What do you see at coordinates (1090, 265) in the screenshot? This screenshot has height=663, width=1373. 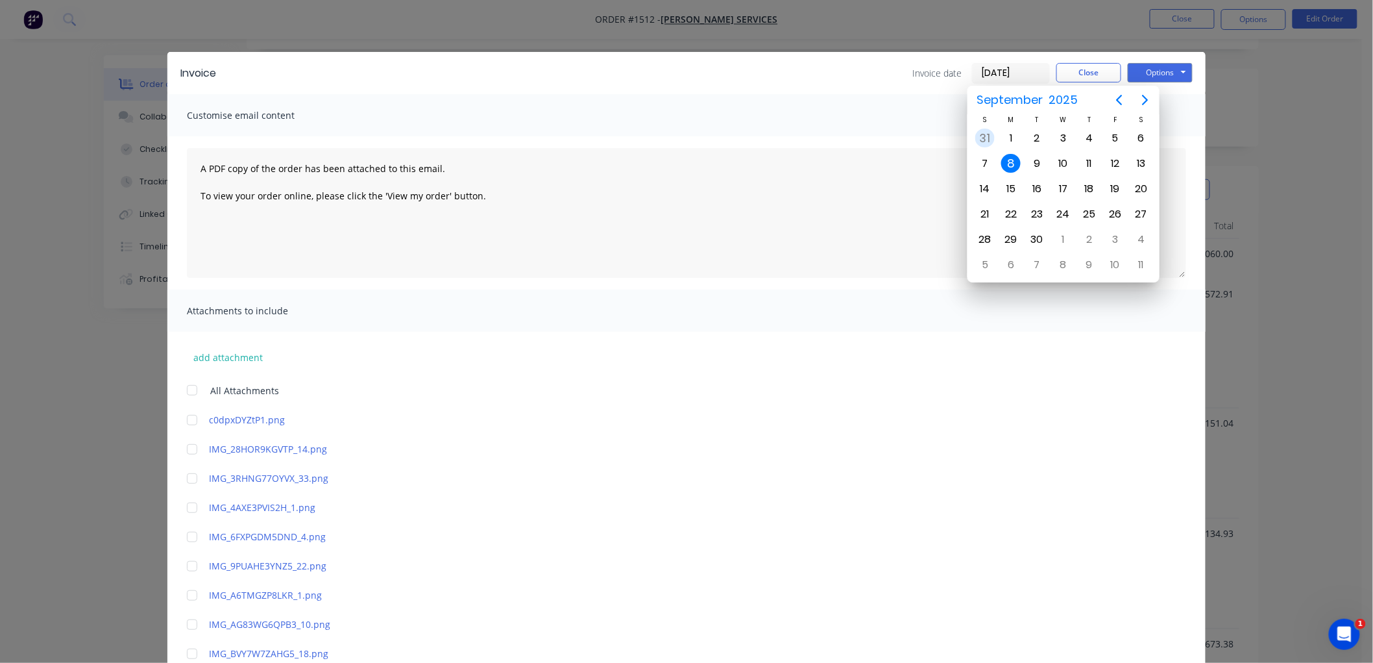 I see `div: Thursday, October 9, 2025` at bounding box center [1090, 265].